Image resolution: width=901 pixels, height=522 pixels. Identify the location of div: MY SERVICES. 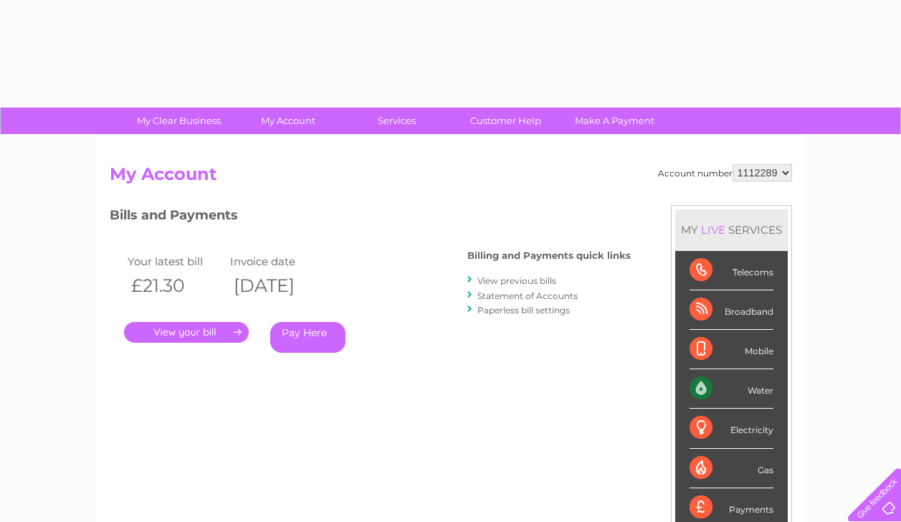
(731, 229).